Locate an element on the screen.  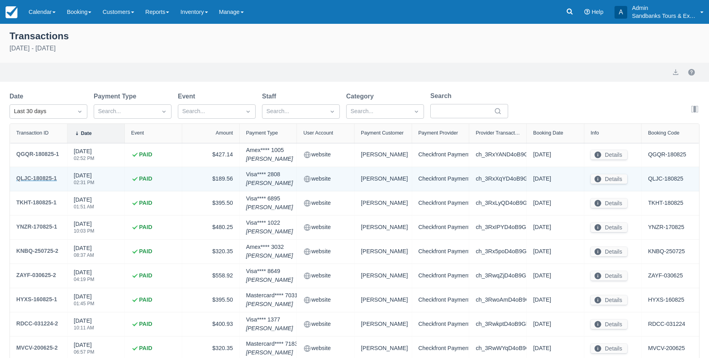
a: HYXS-160825-1 is located at coordinates (37, 300).